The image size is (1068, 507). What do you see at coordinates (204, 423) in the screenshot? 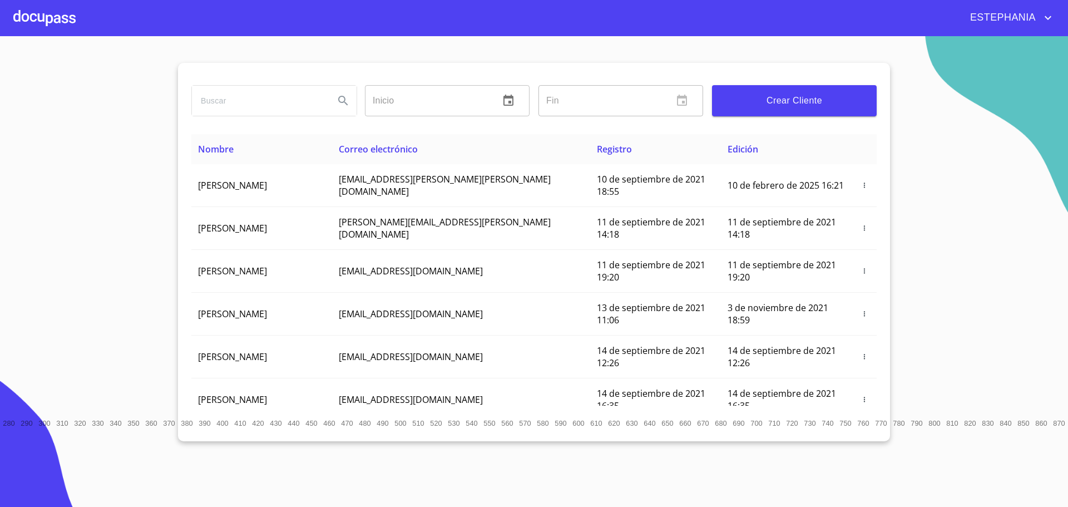
I see `span: 390` at bounding box center [204, 423].